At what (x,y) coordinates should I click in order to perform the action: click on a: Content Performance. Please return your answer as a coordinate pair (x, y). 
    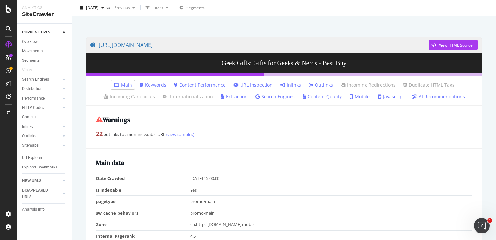
    Looking at the image, I should click on (200, 85).